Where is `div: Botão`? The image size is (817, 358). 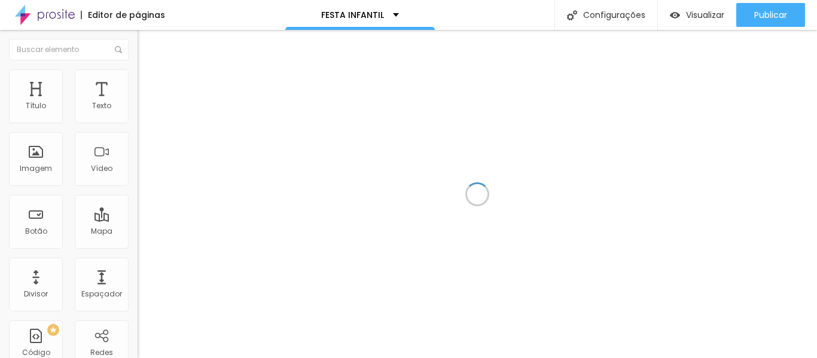
div: Botão is located at coordinates (36, 232).